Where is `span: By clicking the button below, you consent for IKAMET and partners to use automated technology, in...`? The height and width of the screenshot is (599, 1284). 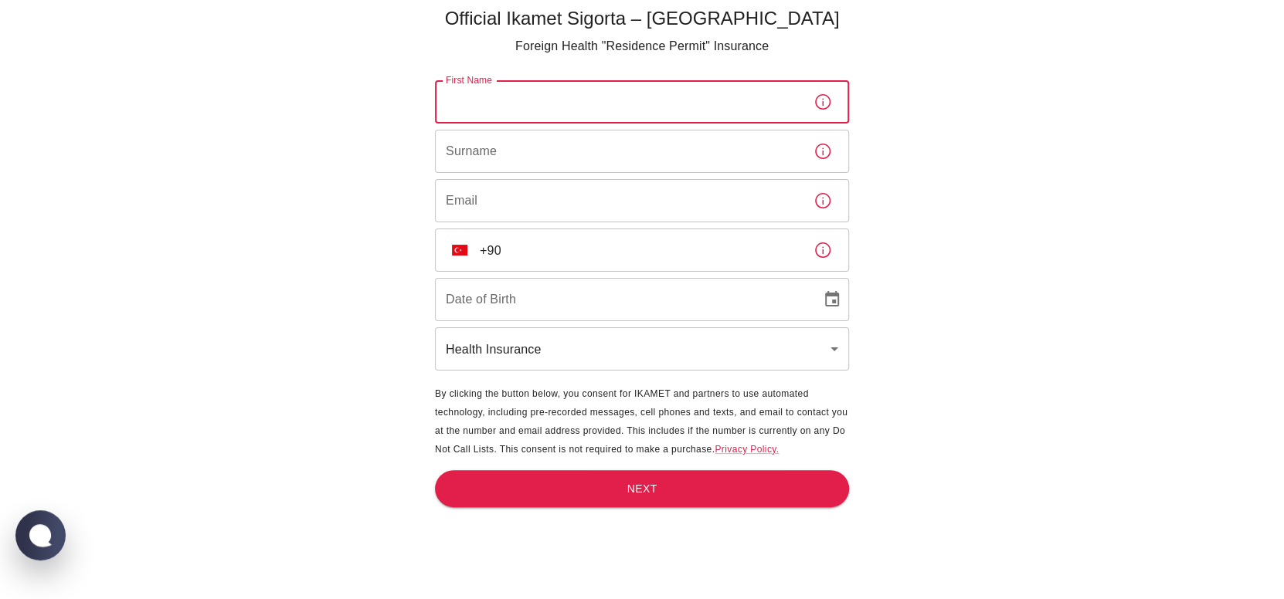 span: By clicking the button below, you consent for IKAMET and partners to use automated technology, in... is located at coordinates (641, 422).